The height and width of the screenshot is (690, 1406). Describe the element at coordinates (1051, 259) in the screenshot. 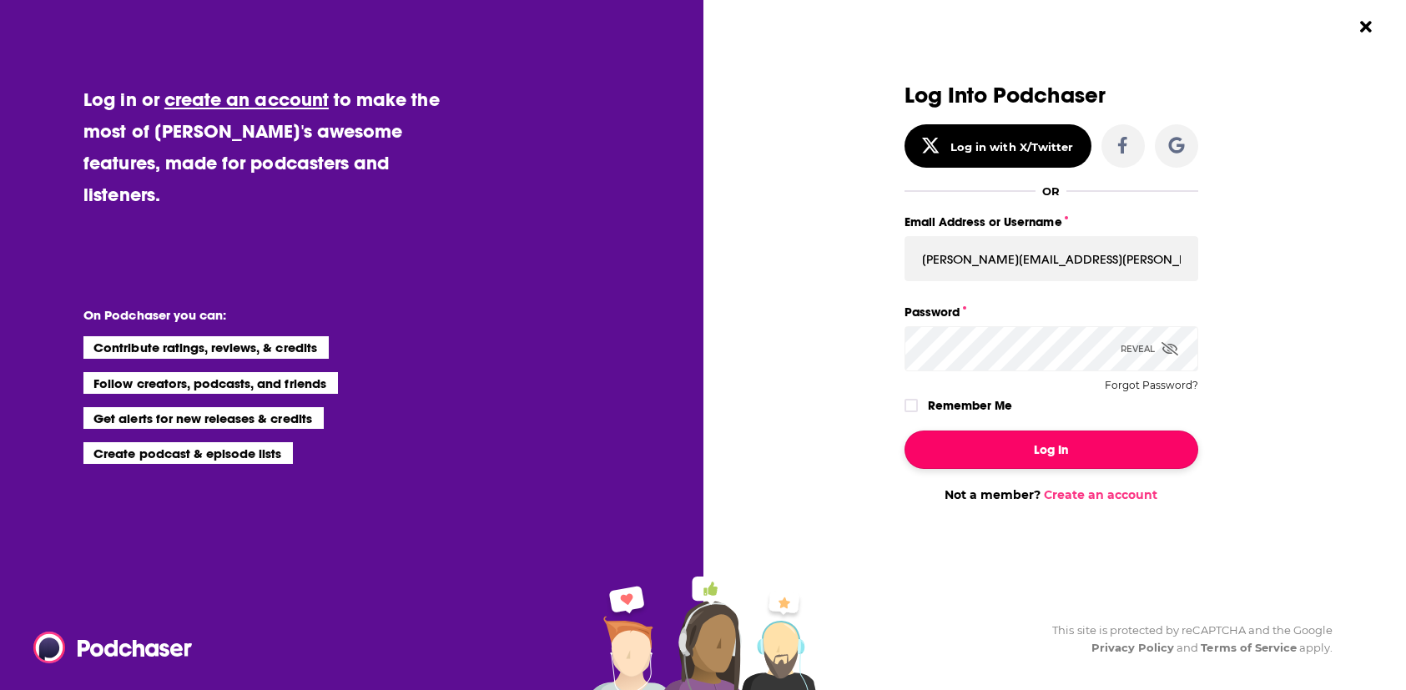

I see `input: Email Address or Username` at that location.